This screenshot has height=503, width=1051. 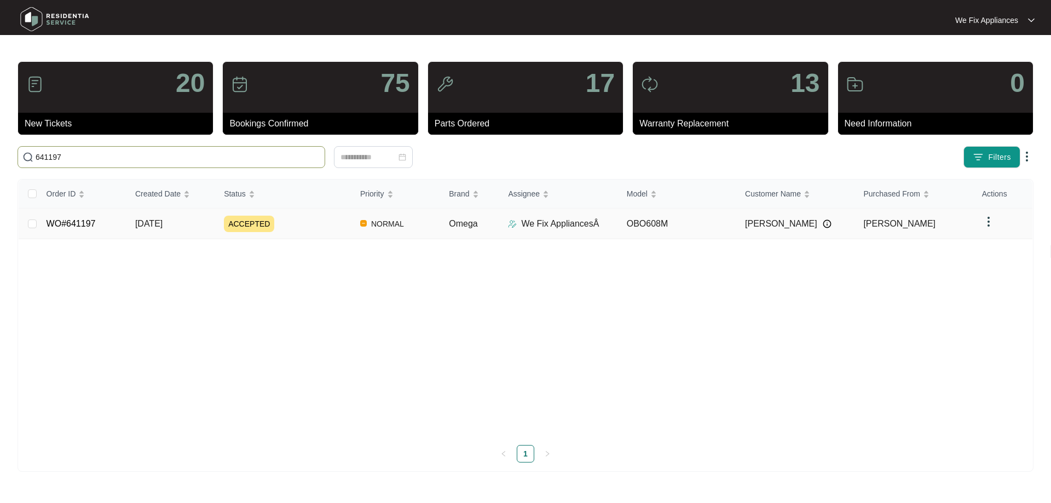 I want to click on p: 20, so click(x=190, y=83).